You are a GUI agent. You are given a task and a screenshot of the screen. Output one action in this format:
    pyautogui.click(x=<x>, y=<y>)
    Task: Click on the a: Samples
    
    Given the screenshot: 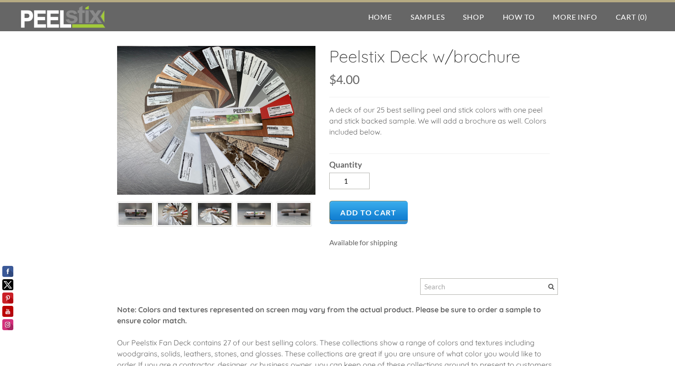 What is the action you would take?
    pyautogui.click(x=428, y=17)
    